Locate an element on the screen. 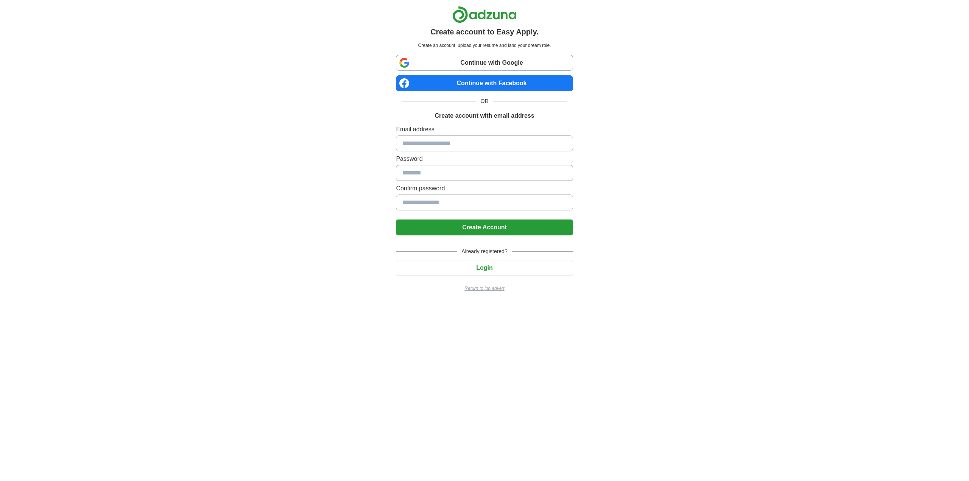 The height and width of the screenshot is (481, 969). button: Login is located at coordinates (484, 268).